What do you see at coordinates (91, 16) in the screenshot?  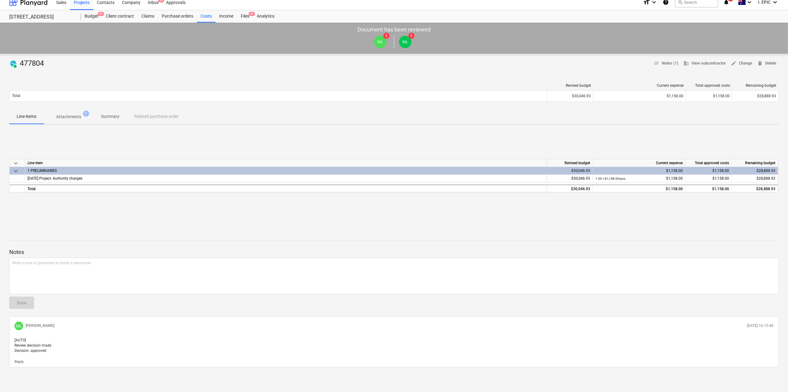 I see `div: Budget` at bounding box center [91, 16].